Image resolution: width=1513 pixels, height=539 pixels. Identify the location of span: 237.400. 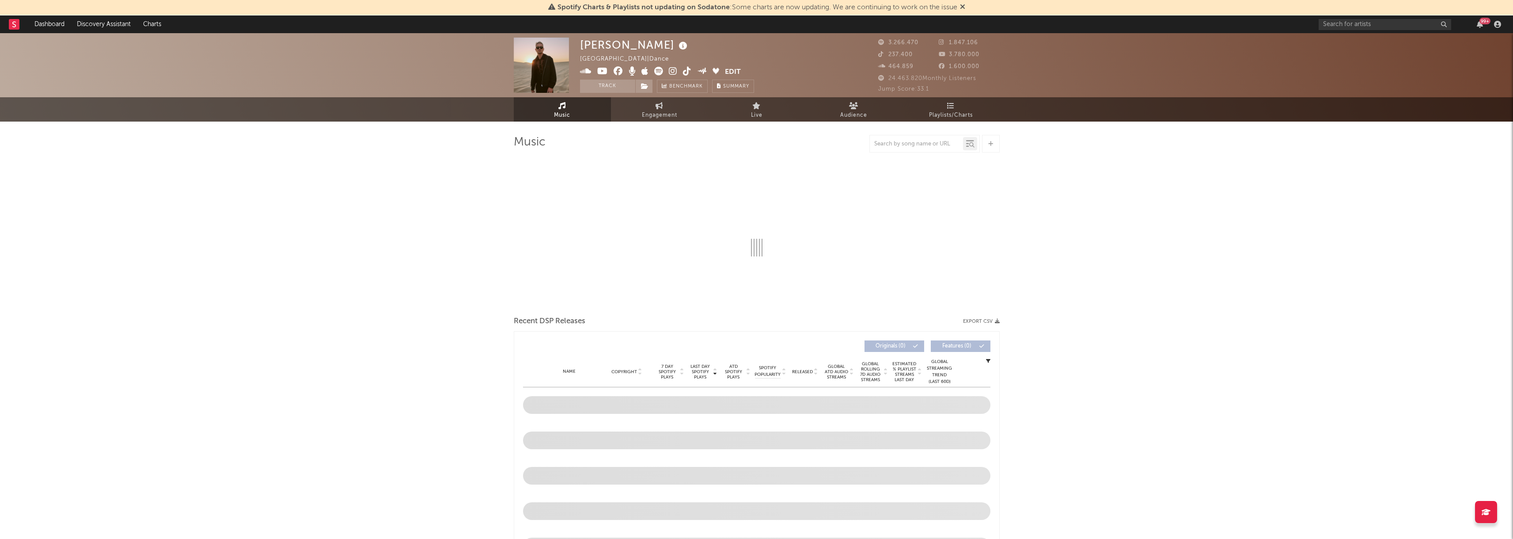
(896, 54).